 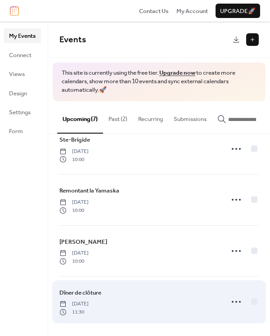 I want to click on span: Form, so click(x=16, y=131).